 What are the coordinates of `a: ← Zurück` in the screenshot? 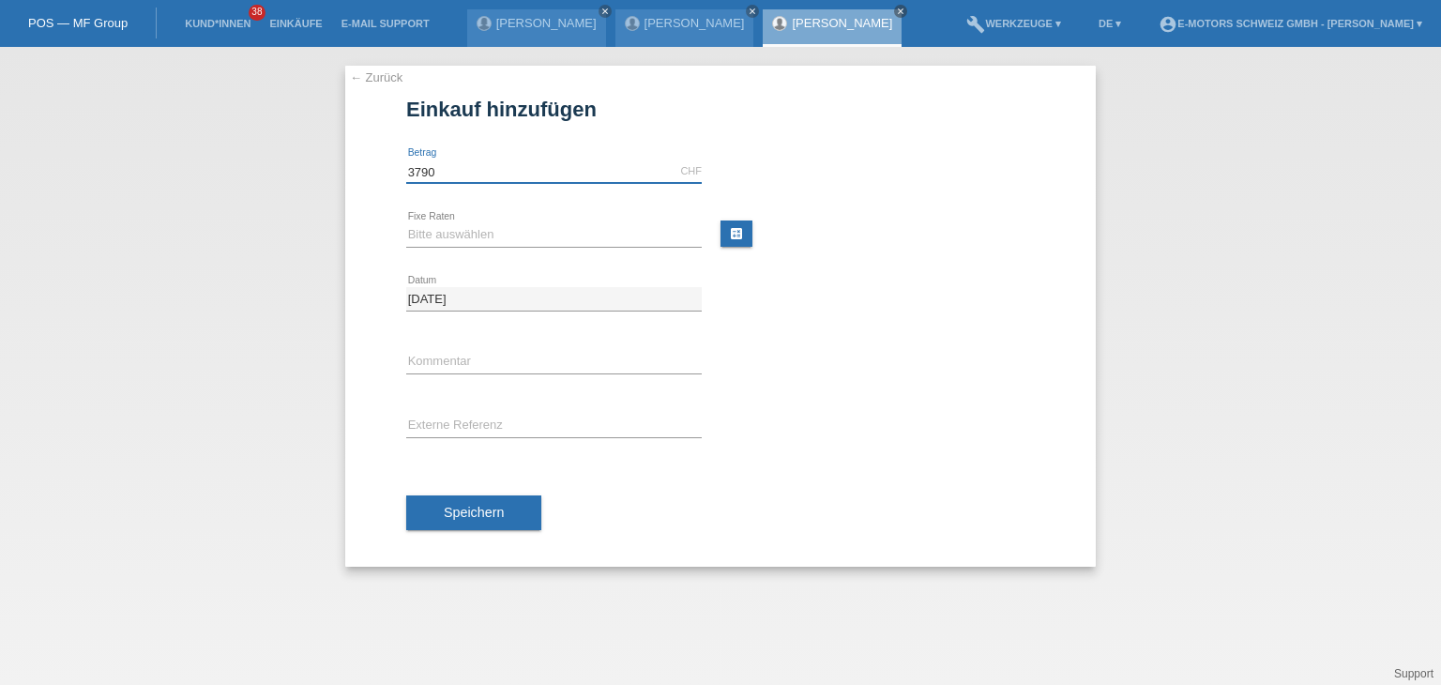 It's located at (376, 77).